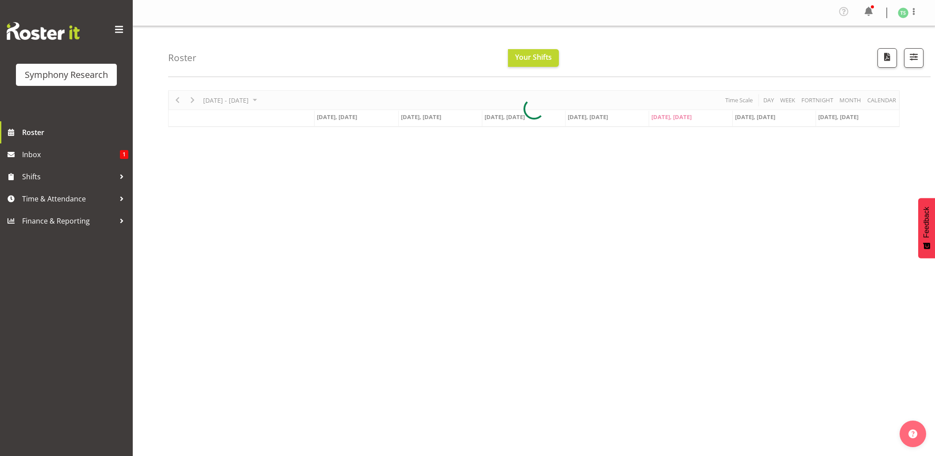  What do you see at coordinates (887, 58) in the screenshot?
I see `button: Download a PDF of the roster according to the set date range.` at bounding box center [887, 58].